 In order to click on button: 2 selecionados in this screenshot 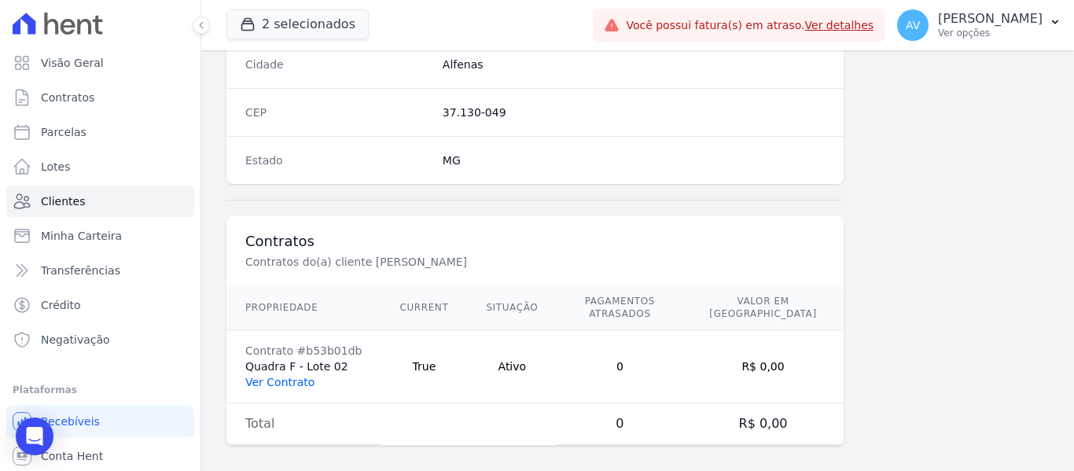, I will do `click(297, 24)`.